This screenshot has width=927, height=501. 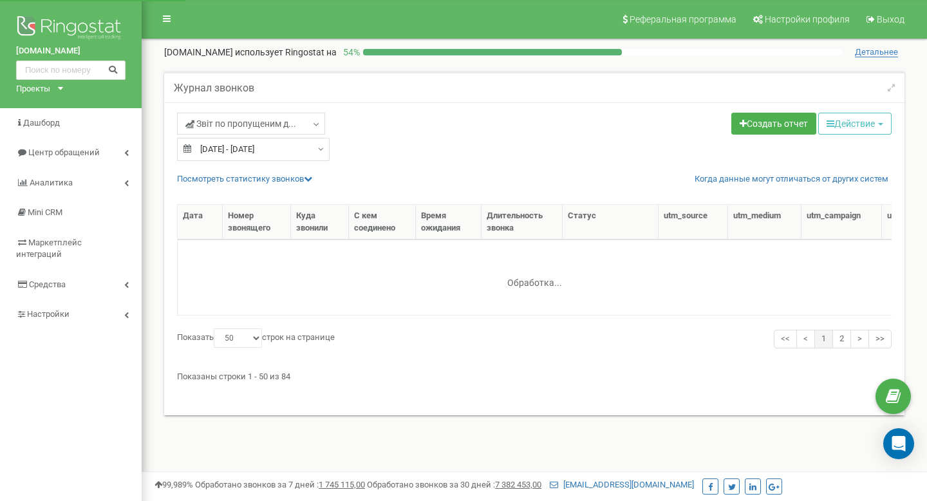 I want to click on a: Посмотреть cтатистику звонков, so click(x=245, y=178).